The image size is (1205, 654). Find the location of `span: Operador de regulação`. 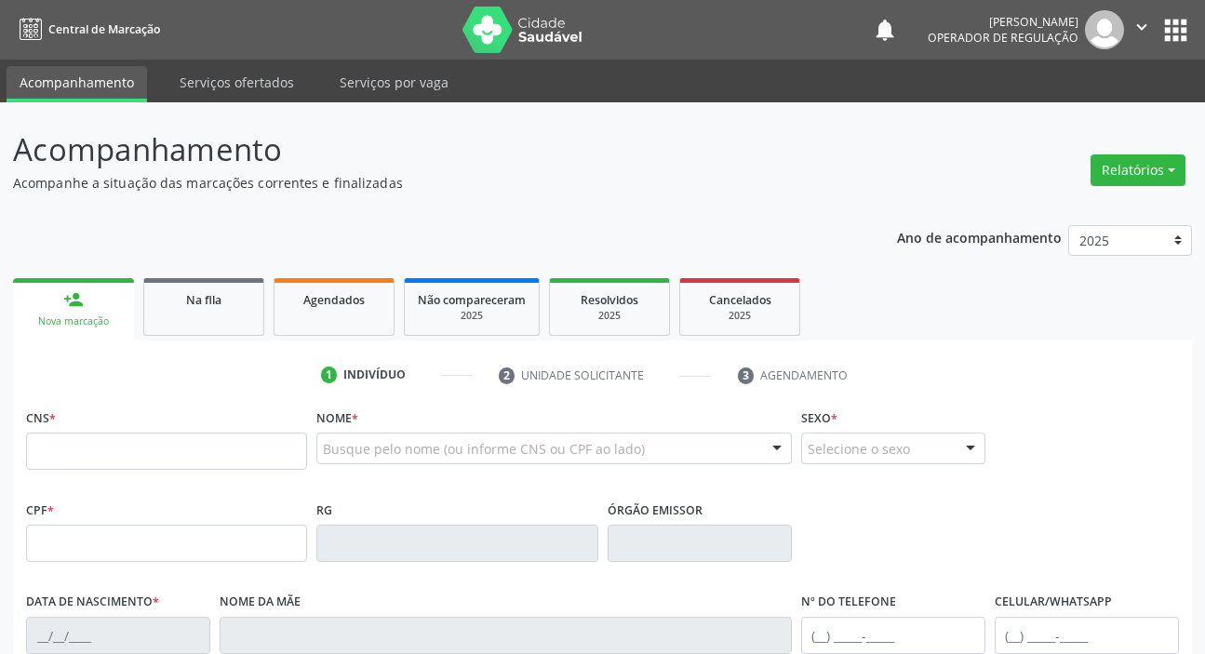

span: Operador de regulação is located at coordinates (1003, 37).